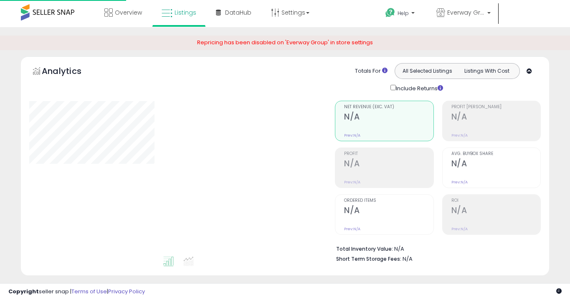  Describe the element at coordinates (487, 71) in the screenshot. I see `button: Listings With Cost` at that location.